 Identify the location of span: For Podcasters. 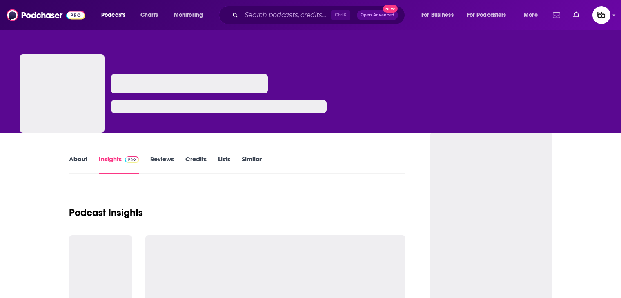
(487, 15).